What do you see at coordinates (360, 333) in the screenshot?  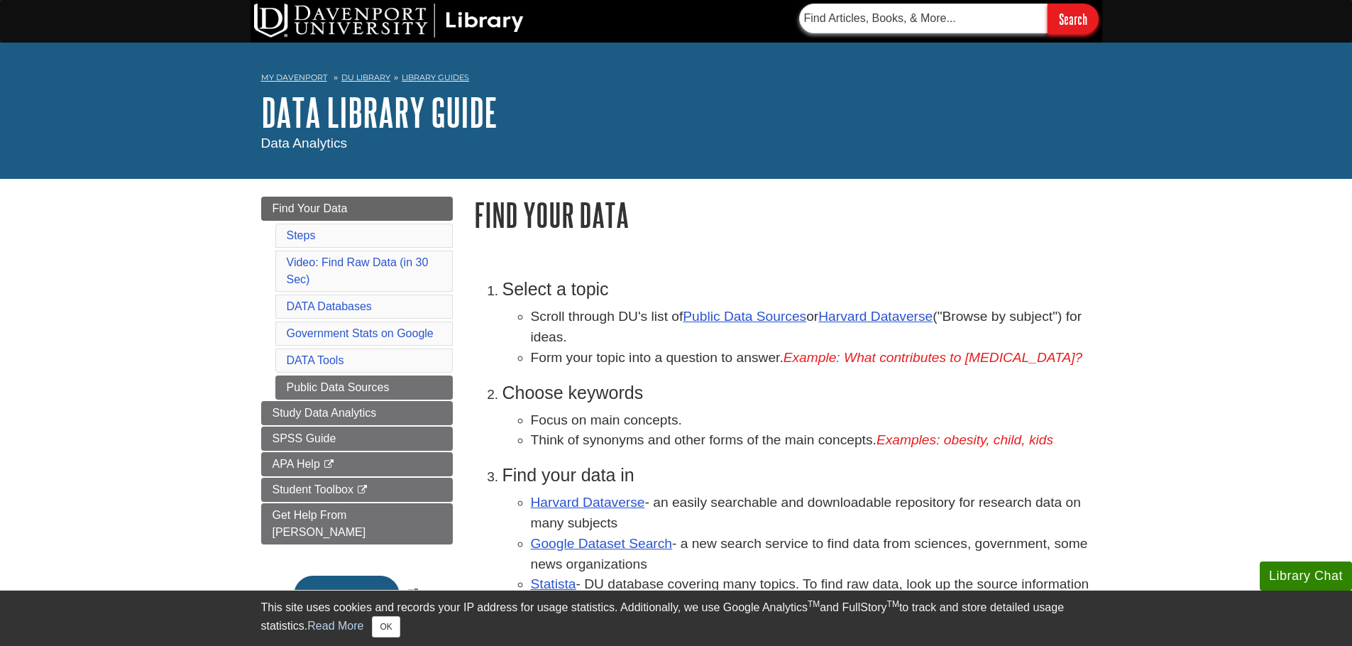 I see `a: Government Stats on Google` at bounding box center [360, 333].